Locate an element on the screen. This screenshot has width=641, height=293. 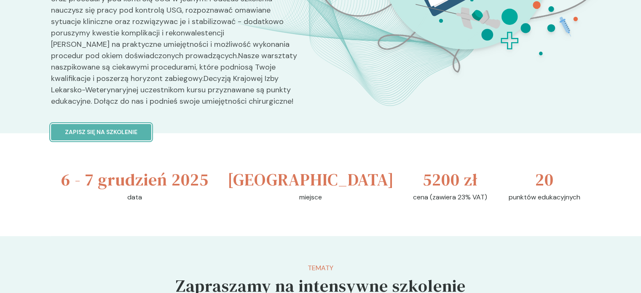
p: Tematy is located at coordinates (320, 268).